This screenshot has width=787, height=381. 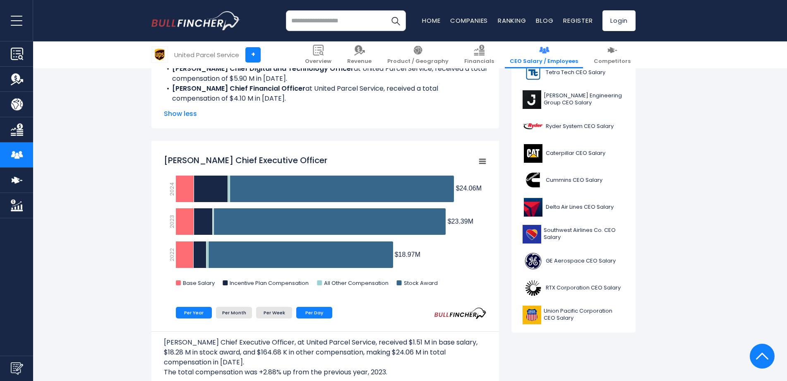 I want to click on a: Caterpillar CEO Salary, so click(x=574, y=153).